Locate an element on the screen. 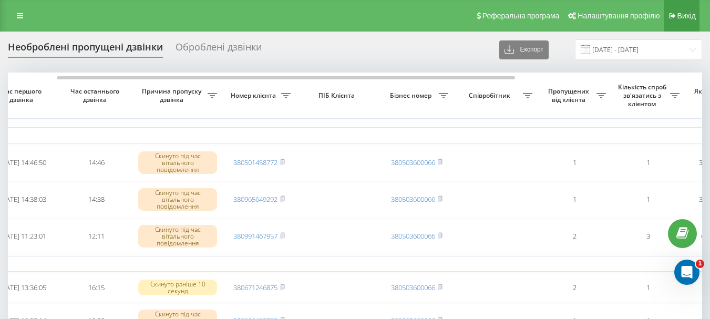 The image size is (710, 319). span: Пропущених від клієнта is located at coordinates (570, 95).